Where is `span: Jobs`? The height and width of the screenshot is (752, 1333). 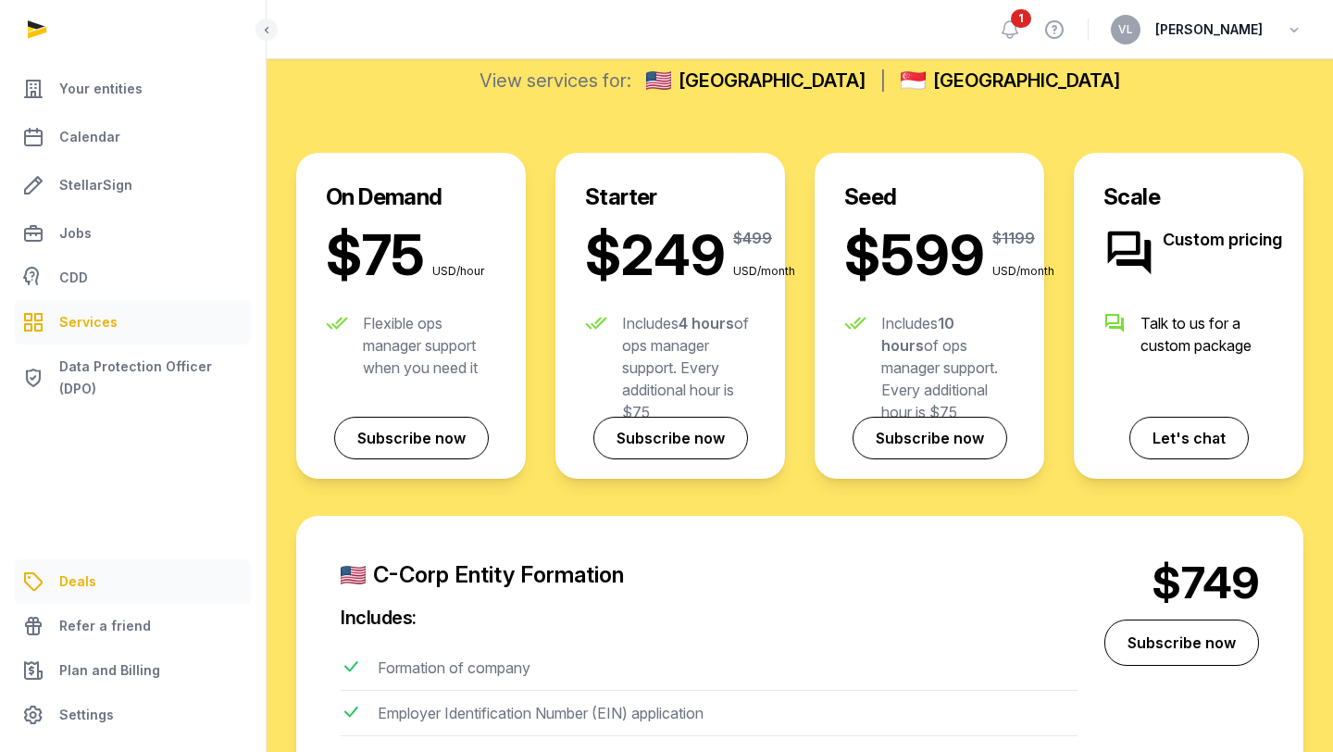
span: Jobs is located at coordinates (75, 233).